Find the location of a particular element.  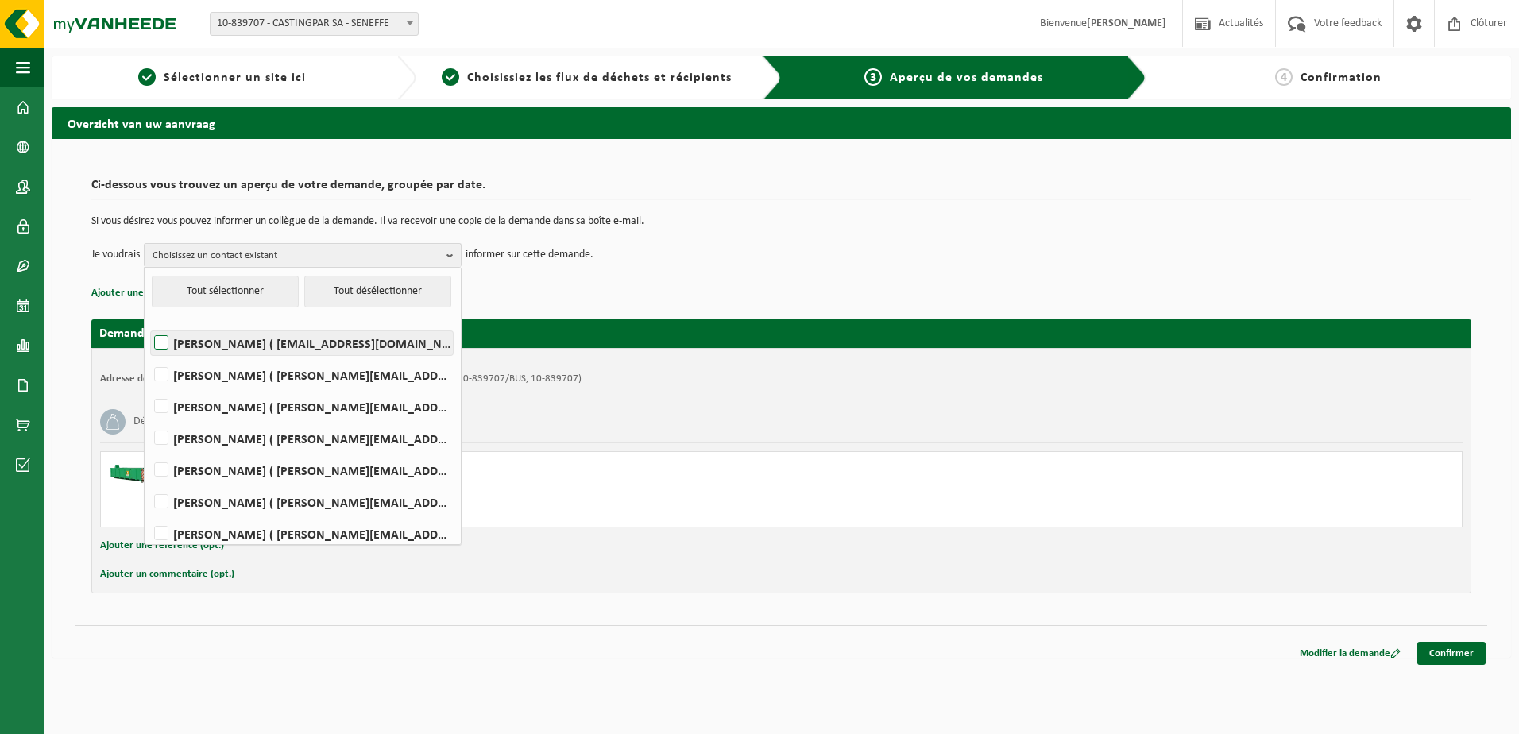

img: HK-XC-15-GN-00.png is located at coordinates (133, 472).